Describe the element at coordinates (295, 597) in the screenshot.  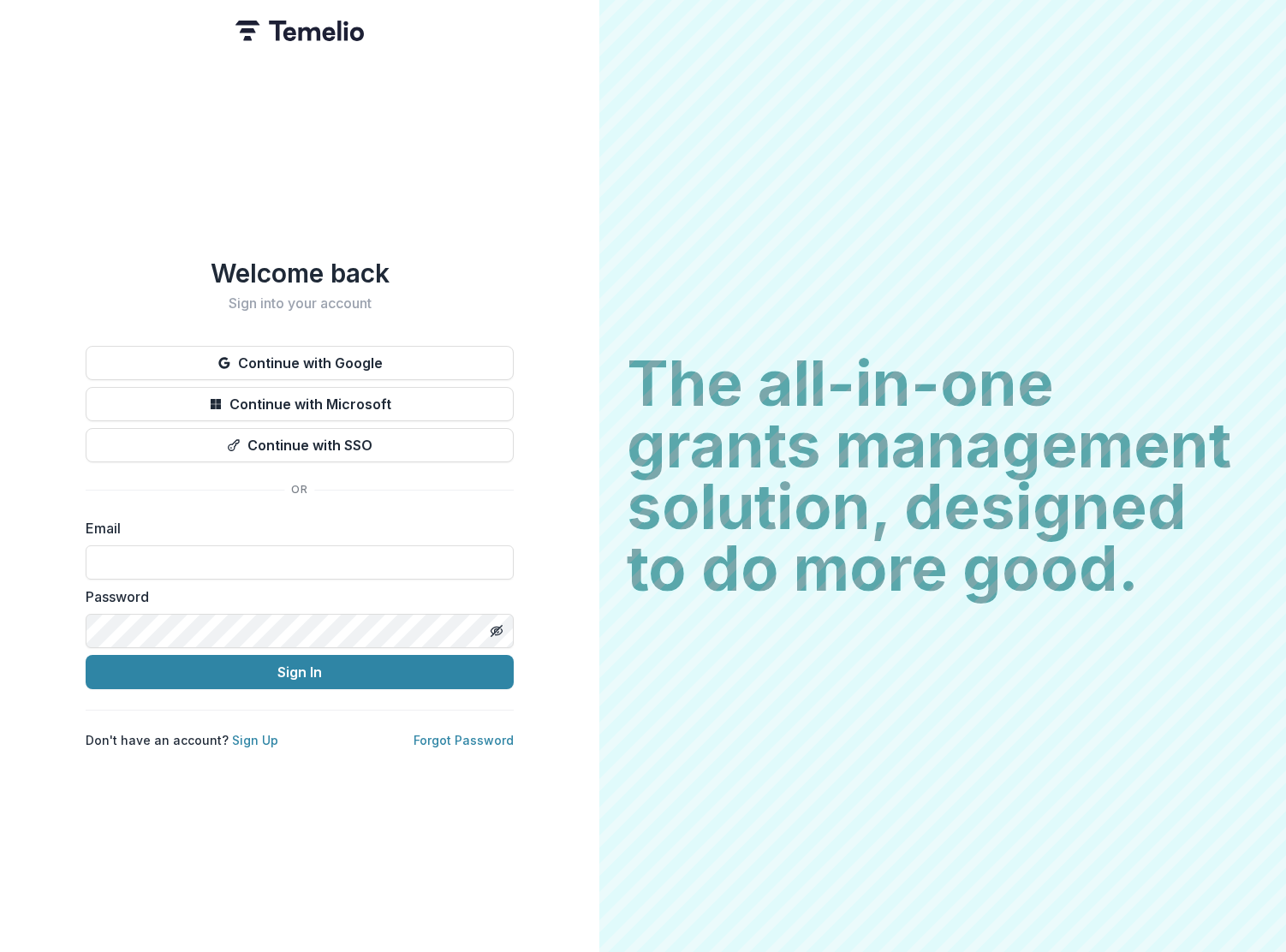
I see `label: Password` at that location.